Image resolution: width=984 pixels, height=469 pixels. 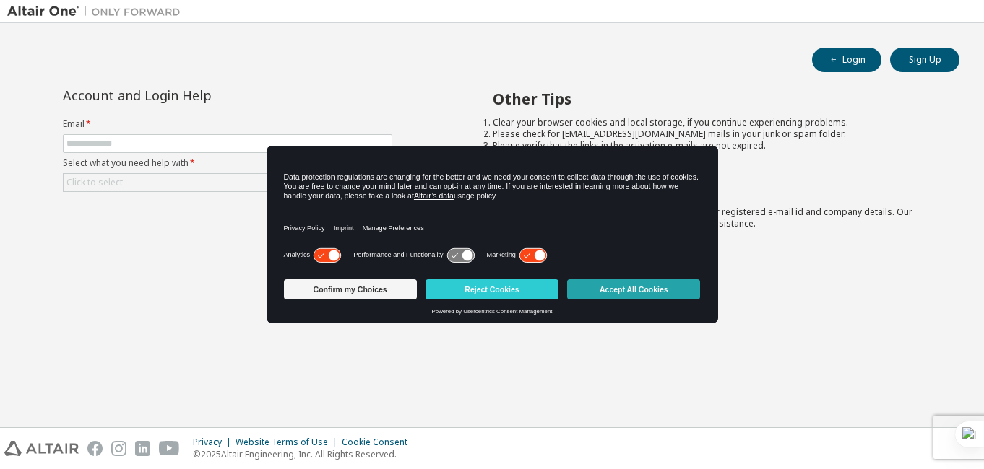 What do you see at coordinates (41, 449) in the screenshot?
I see `img: altair_logo.svg` at bounding box center [41, 449].